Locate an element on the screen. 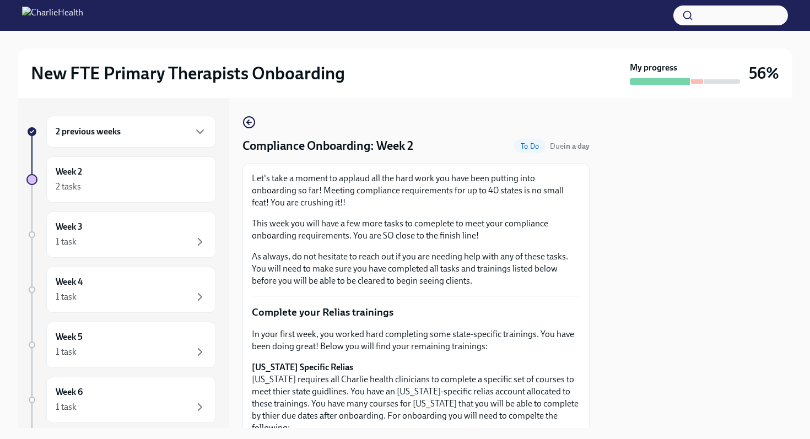 The width and height of the screenshot is (810, 439). h6: Week 2 is located at coordinates (69, 172).